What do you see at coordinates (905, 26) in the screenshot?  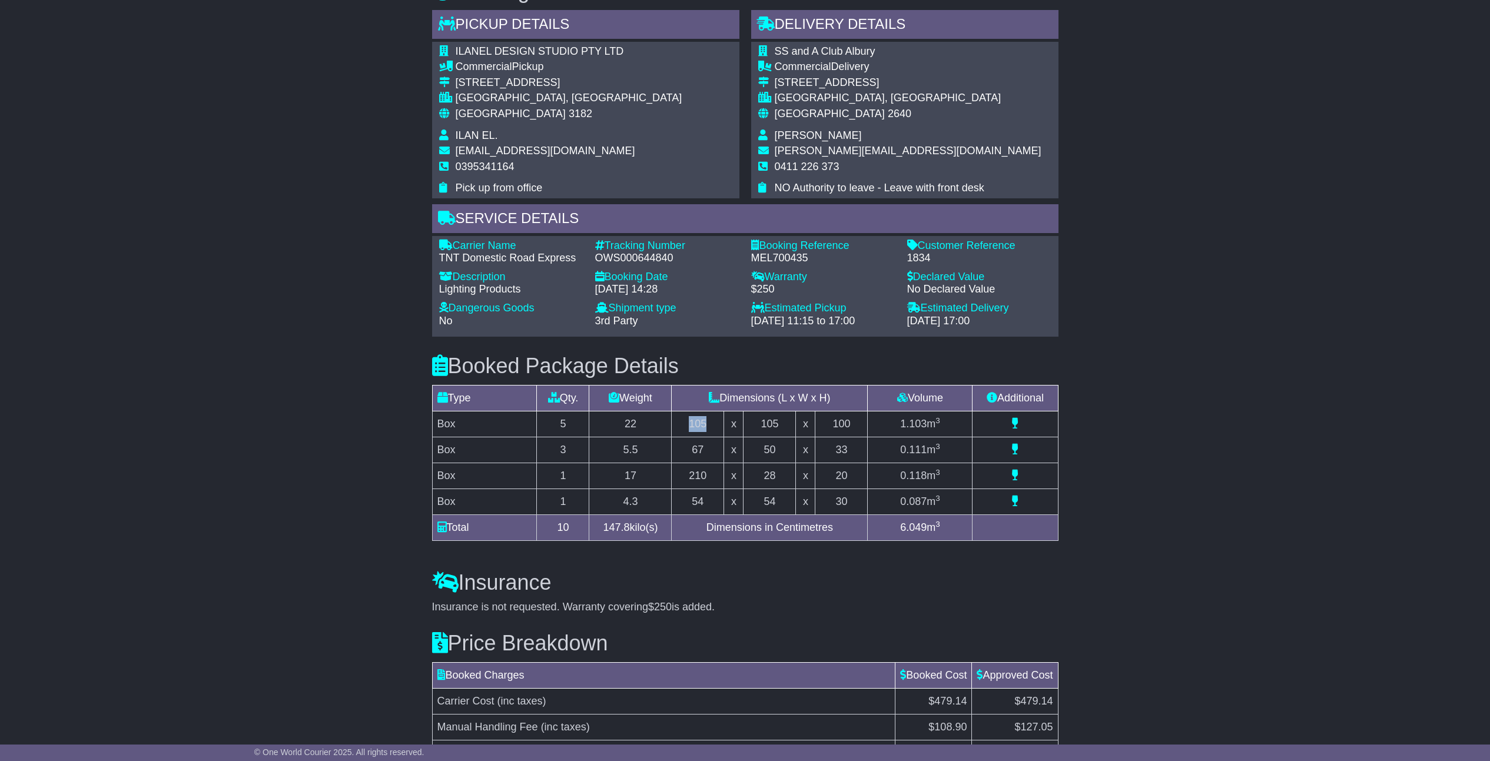 I see `div: Delivery Details` at bounding box center [905, 26].